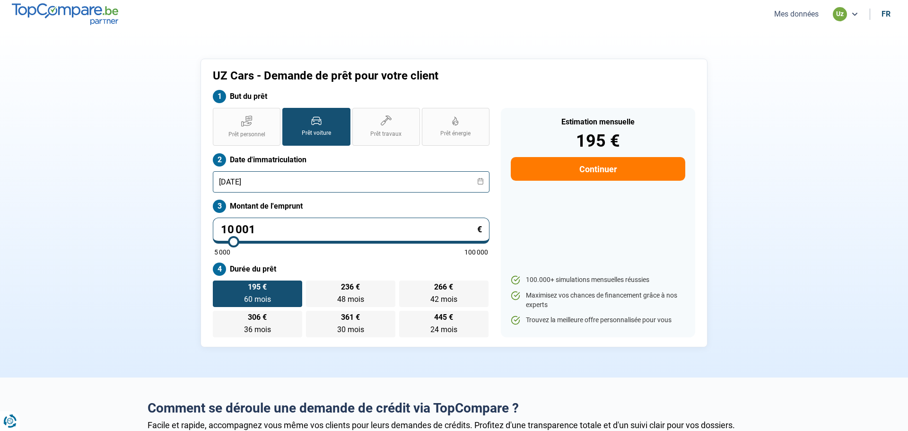 Image resolution: width=908 pixels, height=431 pixels. What do you see at coordinates (247, 134) in the screenshot?
I see `span: Prêt personnel` at bounding box center [247, 134].